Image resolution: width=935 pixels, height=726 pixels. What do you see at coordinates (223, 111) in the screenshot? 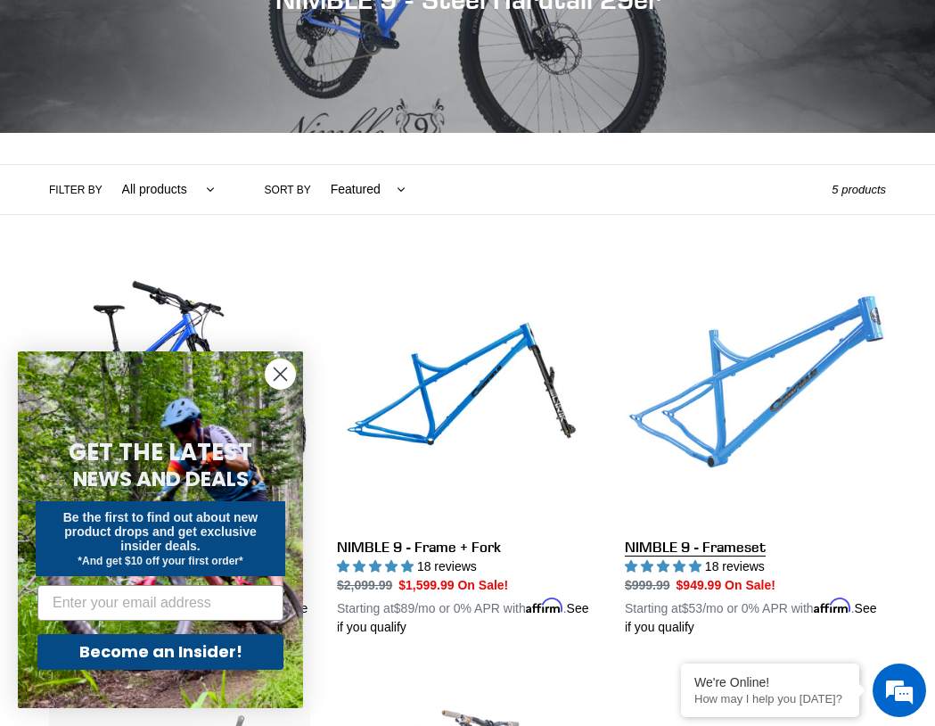
I see `div: Chat with us now` at bounding box center [223, 111].